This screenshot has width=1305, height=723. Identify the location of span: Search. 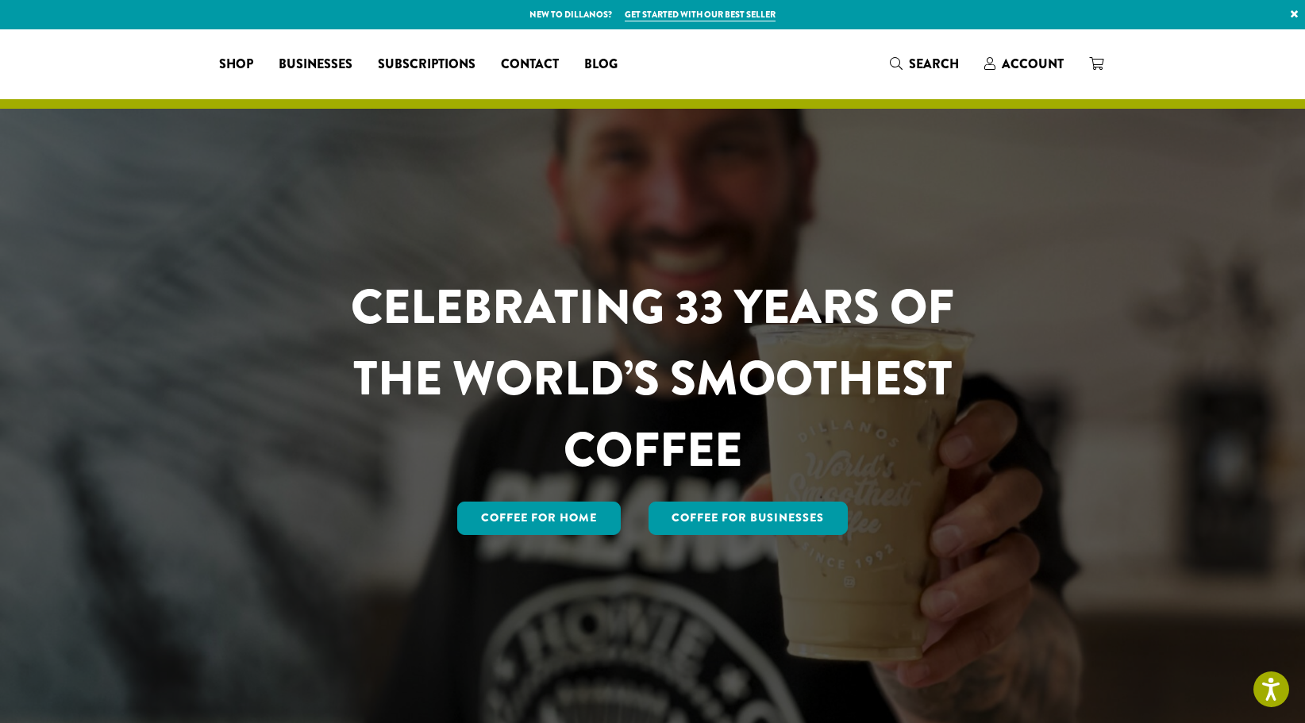
(933, 63).